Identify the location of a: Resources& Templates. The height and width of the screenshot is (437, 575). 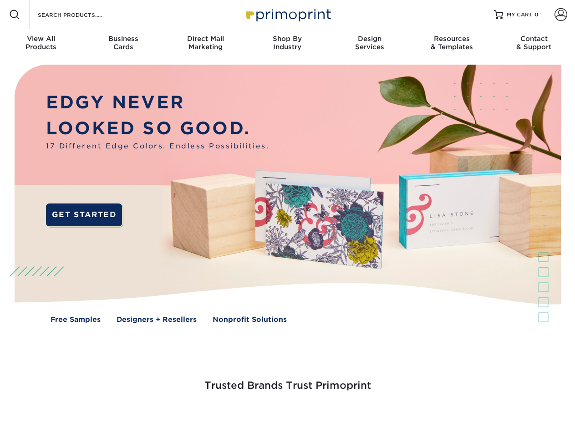
(451, 44).